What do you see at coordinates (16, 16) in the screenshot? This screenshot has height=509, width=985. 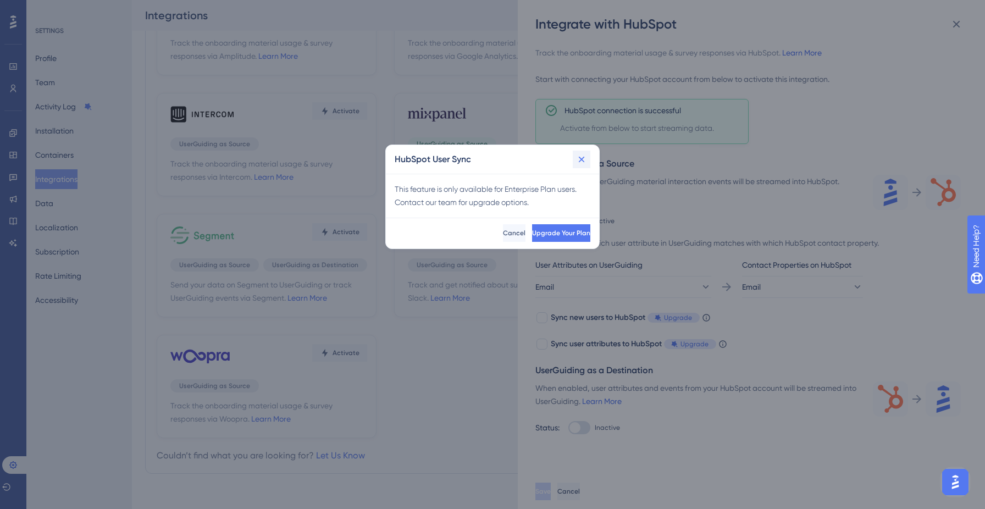 I see `button: Open AI Assistant Launcher` at bounding box center [16, 16].